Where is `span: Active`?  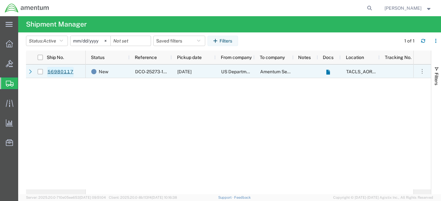
span: Active is located at coordinates (50, 41).